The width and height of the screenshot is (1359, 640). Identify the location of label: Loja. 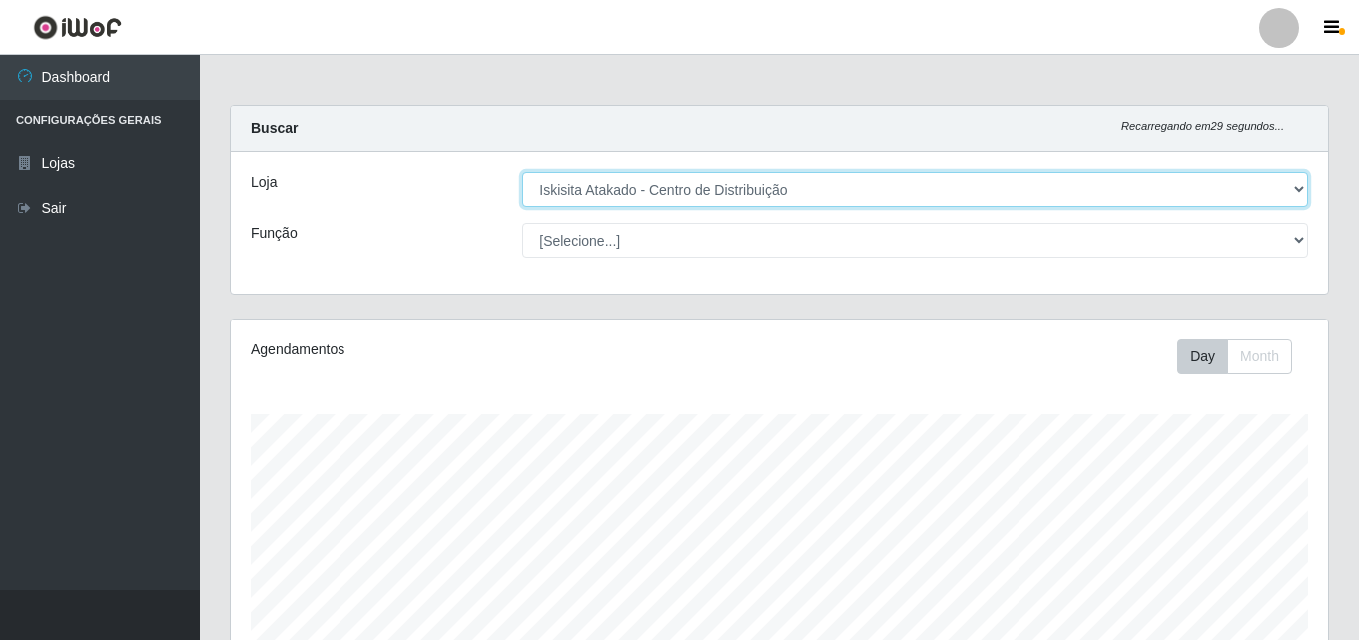
(264, 182).